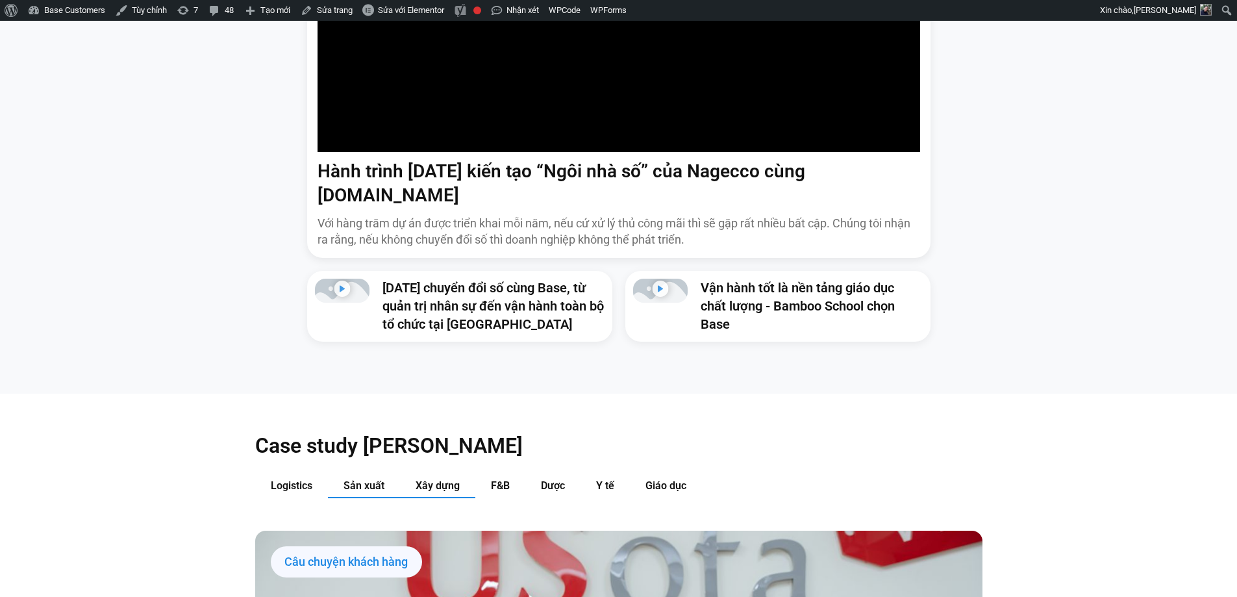 The height and width of the screenshot is (597, 1237). I want to click on div: Cụm từ khóa trọng tâm chưa được đặt, so click(477, 10).